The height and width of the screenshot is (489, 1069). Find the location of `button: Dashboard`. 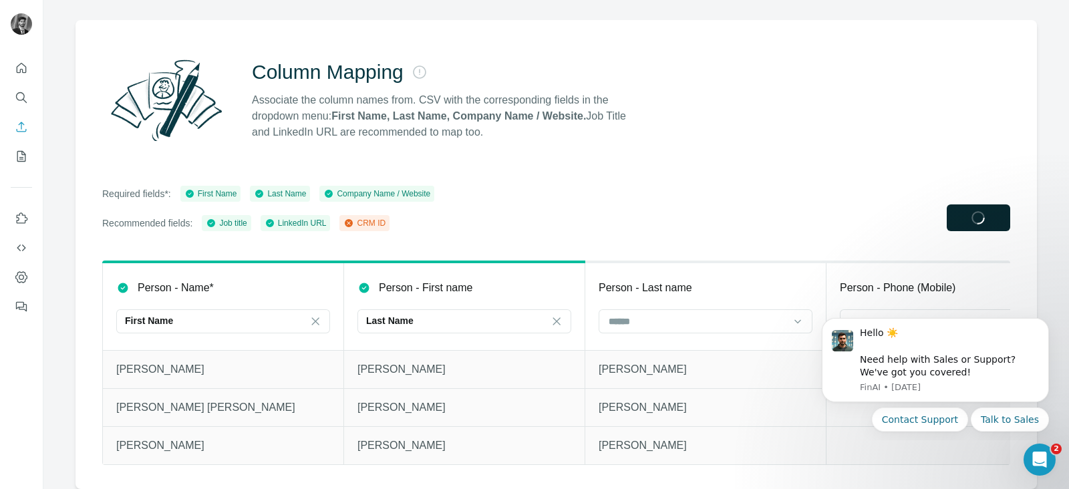

button: Dashboard is located at coordinates (21, 277).